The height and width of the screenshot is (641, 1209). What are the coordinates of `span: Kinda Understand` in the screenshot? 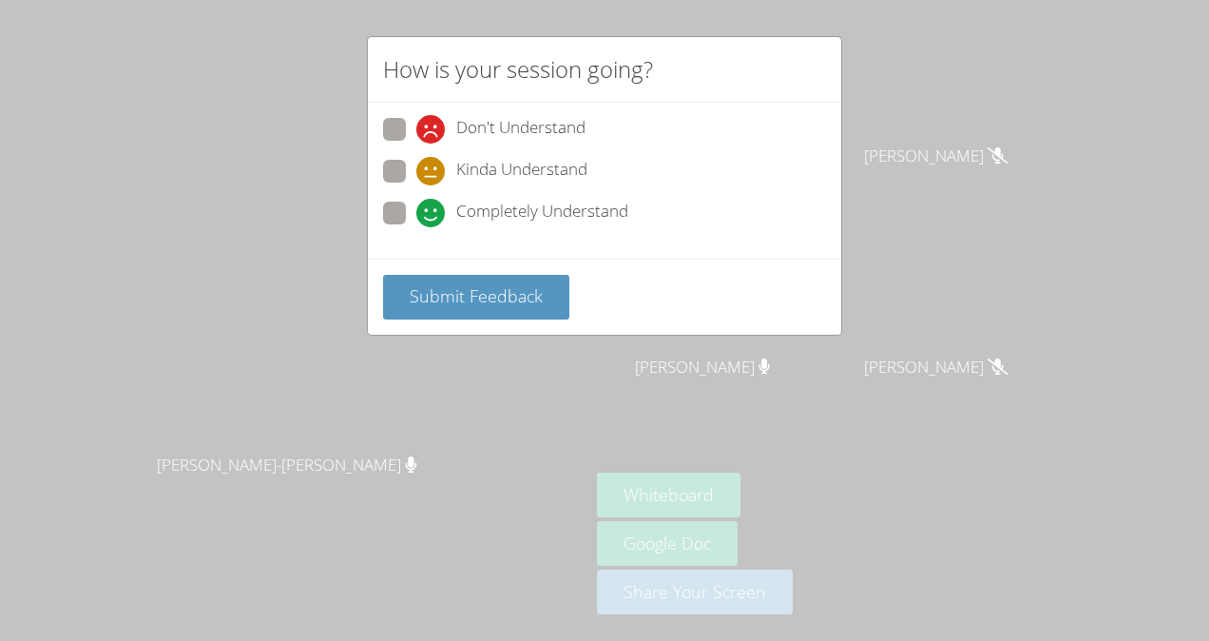 It's located at (522, 171).